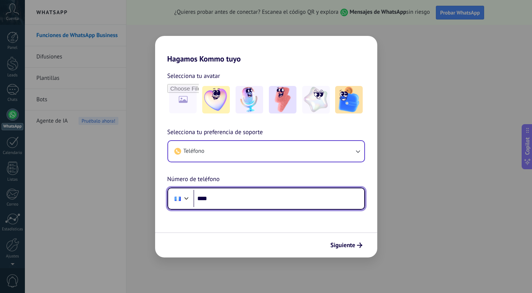 This screenshot has width=532, height=293. Describe the element at coordinates (194, 152) in the screenshot. I see `span: Teléfono` at that location.